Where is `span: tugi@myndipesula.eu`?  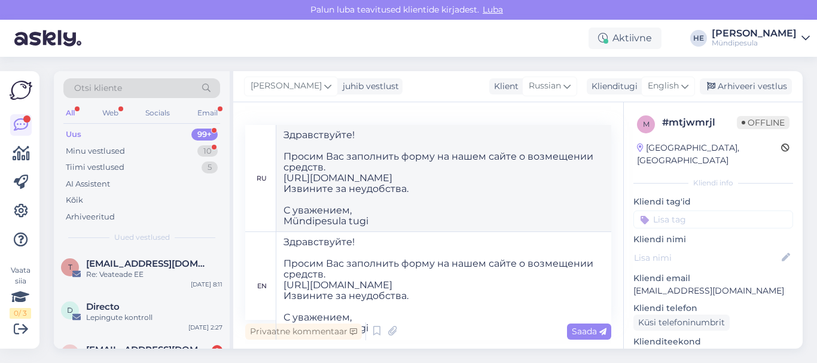 span: tugi@myndipesula.eu is located at coordinates (148, 264).